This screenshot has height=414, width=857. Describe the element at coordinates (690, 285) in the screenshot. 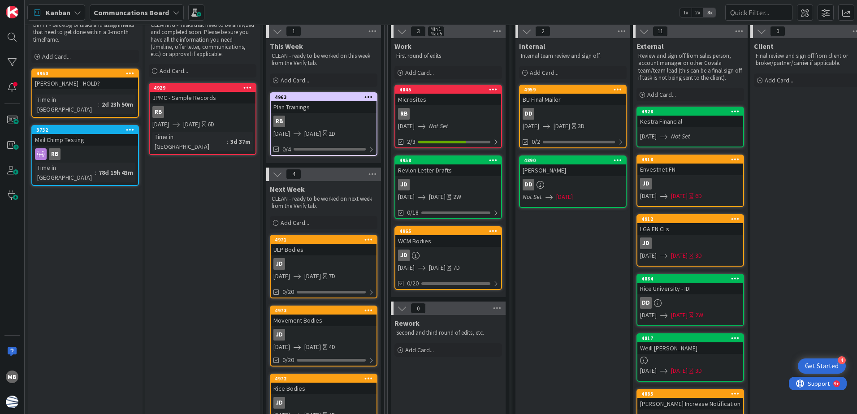

I see `div: 4884Rice University - IDI` at that location.